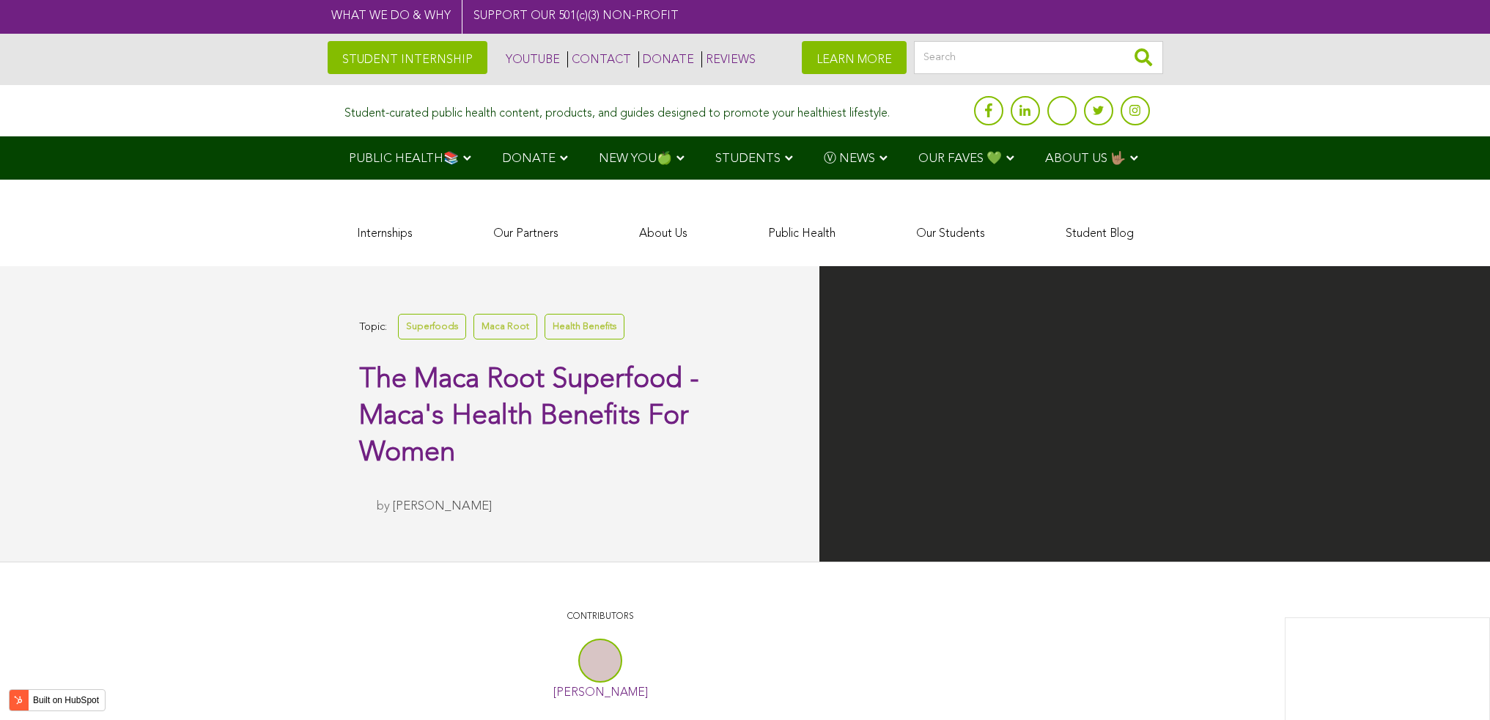 This screenshot has width=1490, height=720. Describe the element at coordinates (854, 57) in the screenshot. I see `a: LEARN MORE` at that location.